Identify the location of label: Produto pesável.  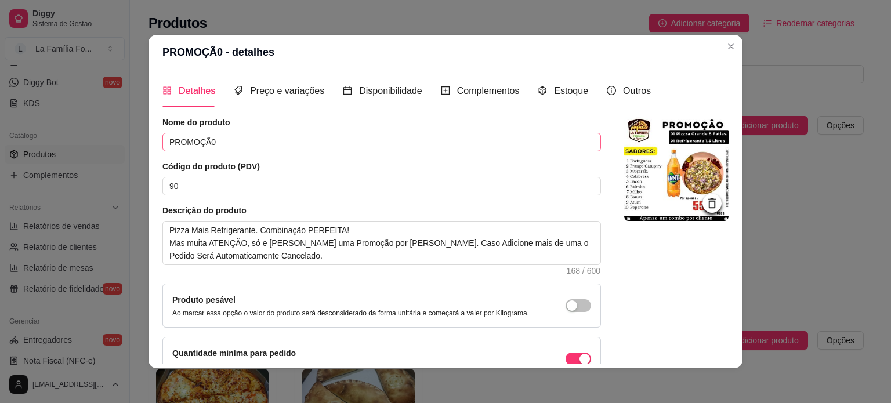
(204, 300).